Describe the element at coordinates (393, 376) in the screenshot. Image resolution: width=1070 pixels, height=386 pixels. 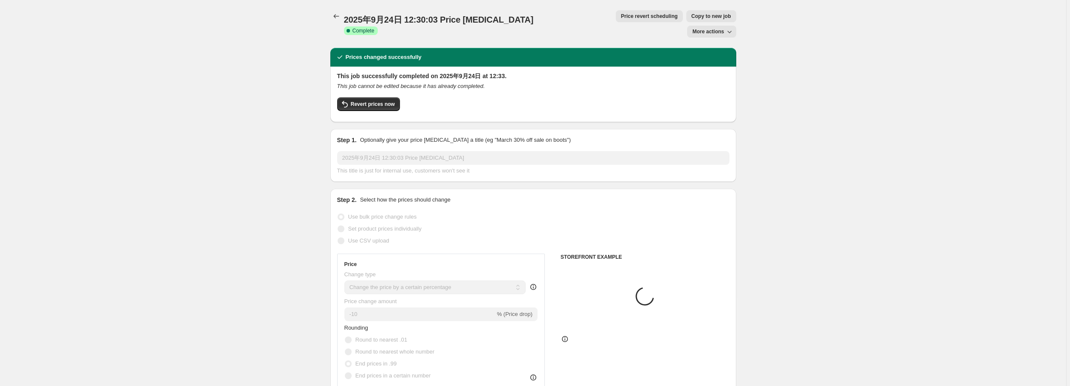
I see `span: End prices in a certain number` at that location.